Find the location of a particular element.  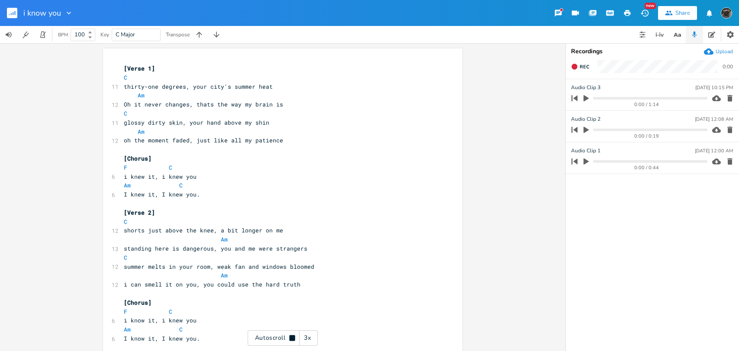

span: Oh it never changes, thats the way my brain is is located at coordinates (203, 104).